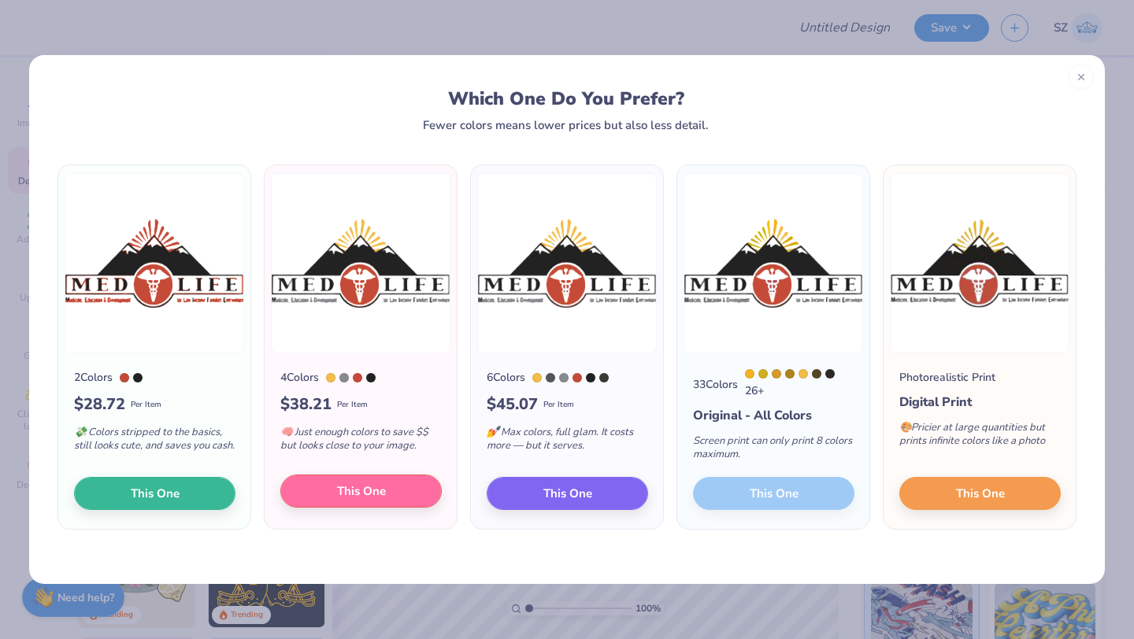 The height and width of the screenshot is (639, 1134). I want to click on div: Fewer colors means lower prices but also less detail., so click(565, 125).